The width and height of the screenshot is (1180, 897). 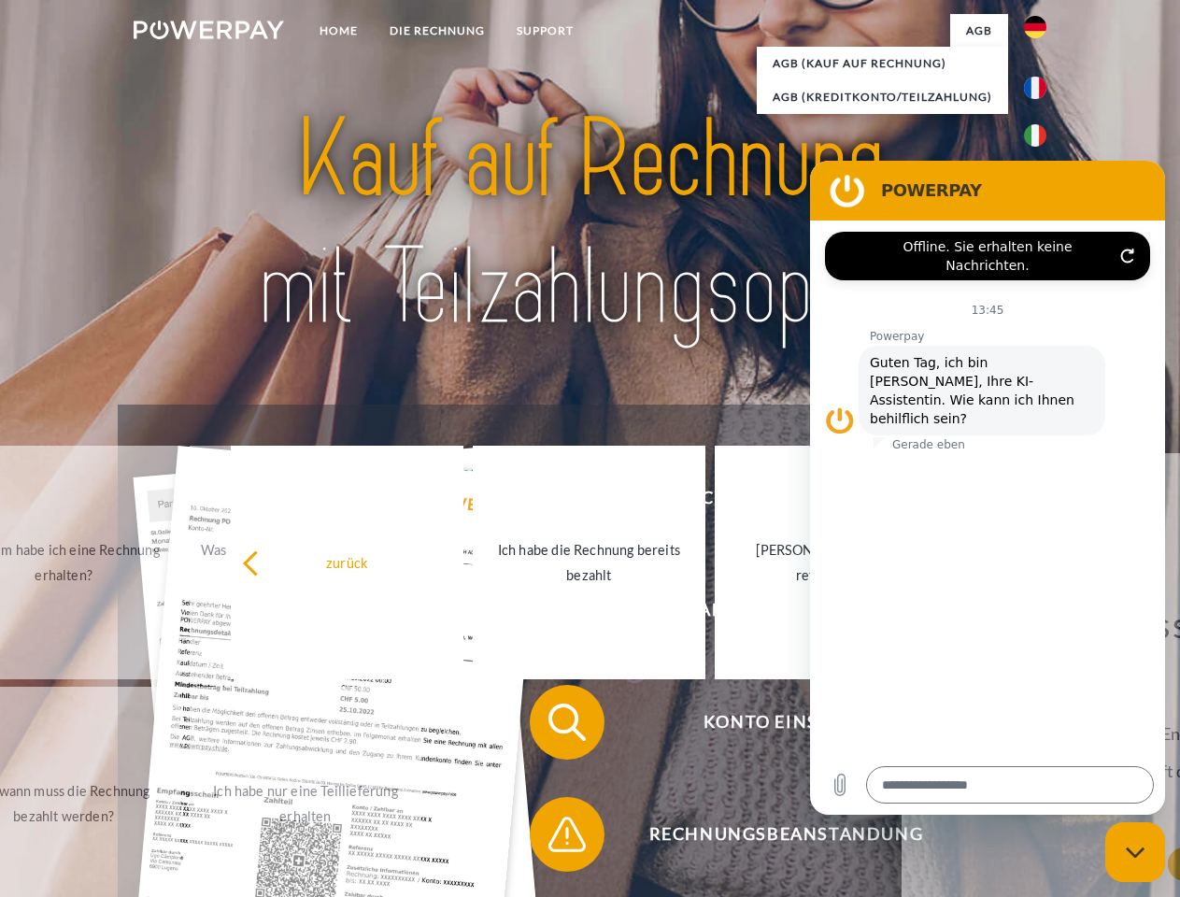 What do you see at coordinates (208, 30) in the screenshot?
I see `img: logo-powerpay-white.svg` at bounding box center [208, 30].